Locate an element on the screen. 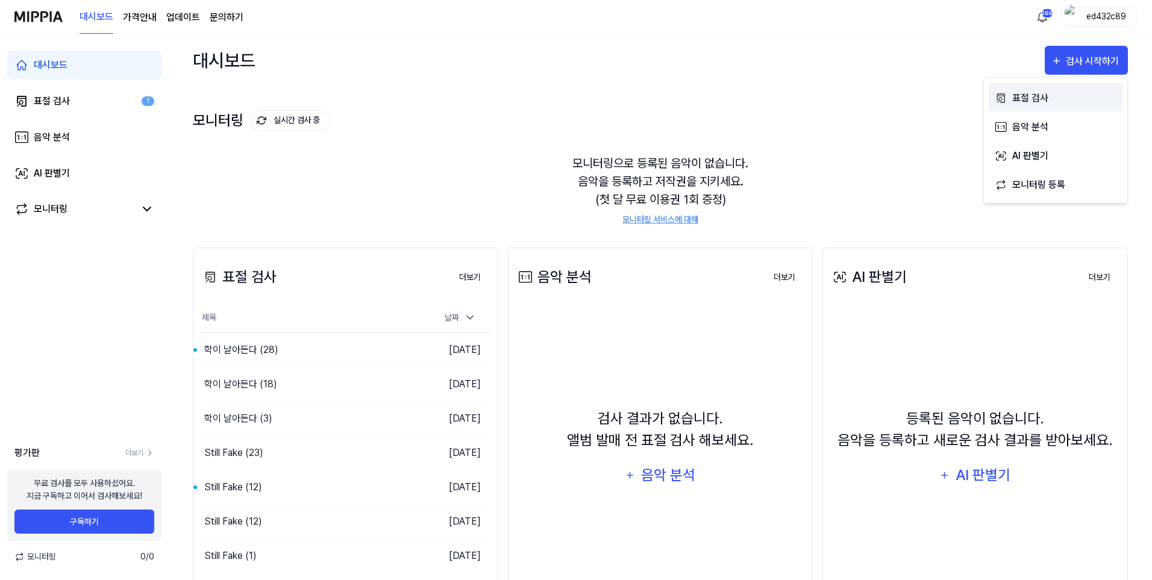  a: 가격안내 is located at coordinates (140, 17).